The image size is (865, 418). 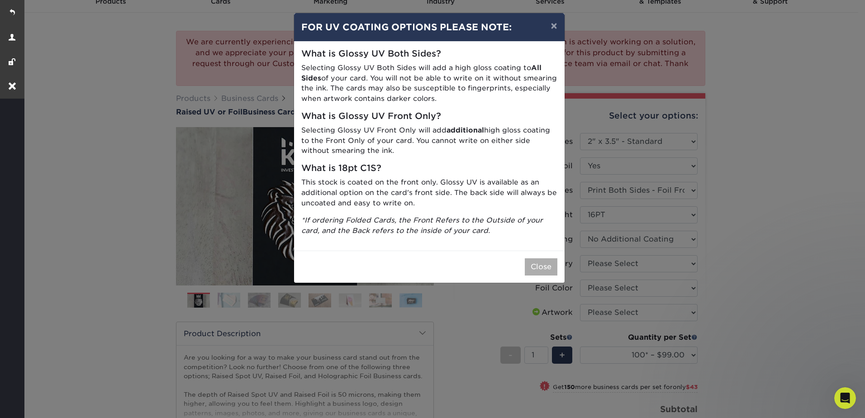 What do you see at coordinates (429, 83) in the screenshot?
I see `p: Selecting Glossy UV Both Sides will add a high gloss coating to of your card. You will not be abl...` at bounding box center [429, 83].